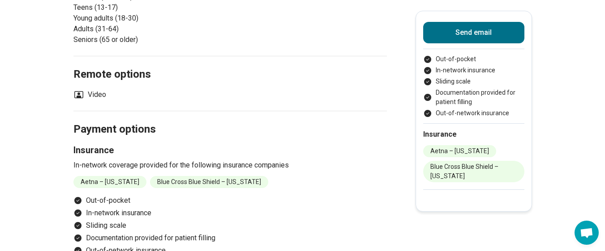  What do you see at coordinates (150, 29) in the screenshot?
I see `li: Adults (31-64)` at bounding box center [150, 29].